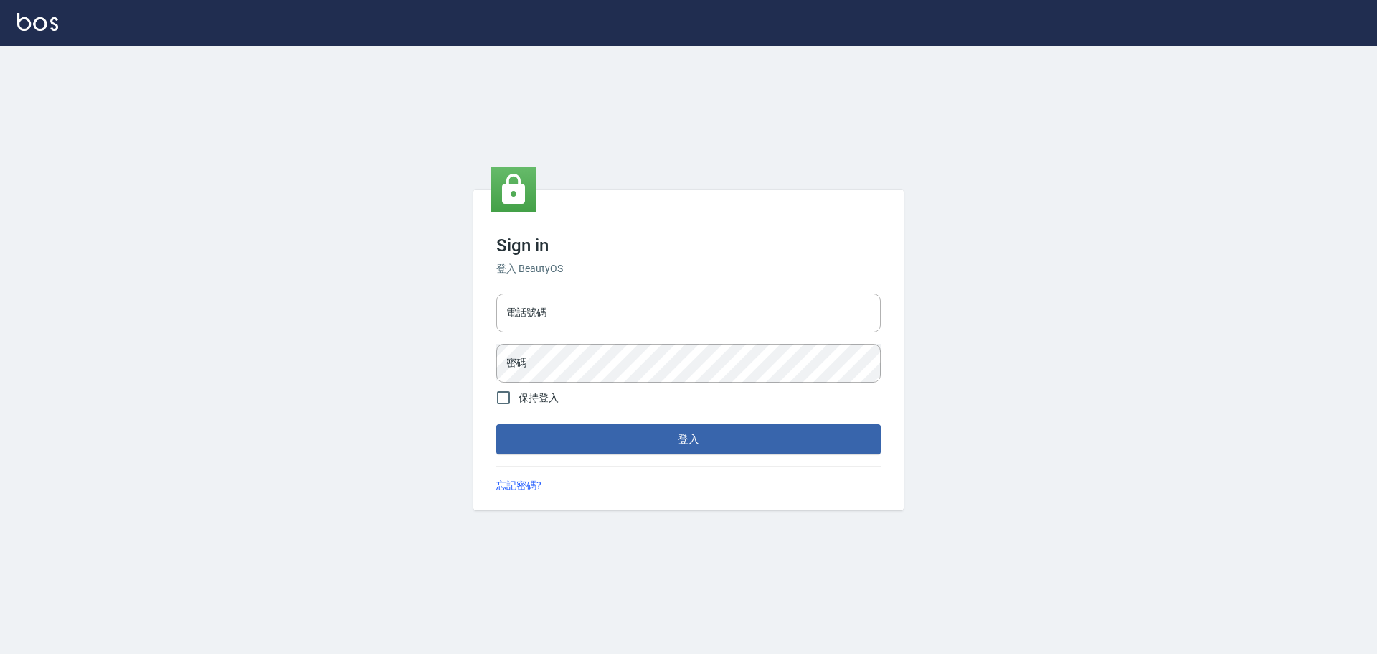 The width and height of the screenshot is (1377, 654). Describe the element at coordinates (519, 485) in the screenshot. I see `a: 忘記密碼?` at that location.